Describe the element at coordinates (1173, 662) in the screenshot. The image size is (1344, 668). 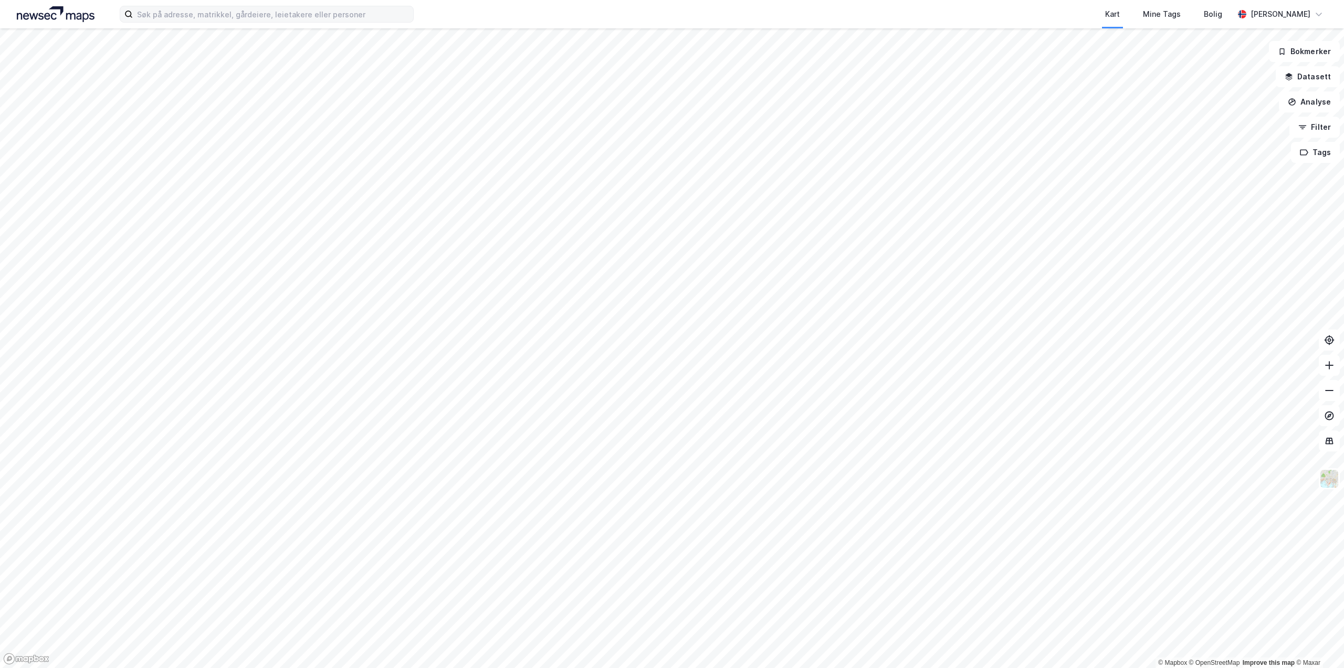
I see `a: Mapbox` at that location.